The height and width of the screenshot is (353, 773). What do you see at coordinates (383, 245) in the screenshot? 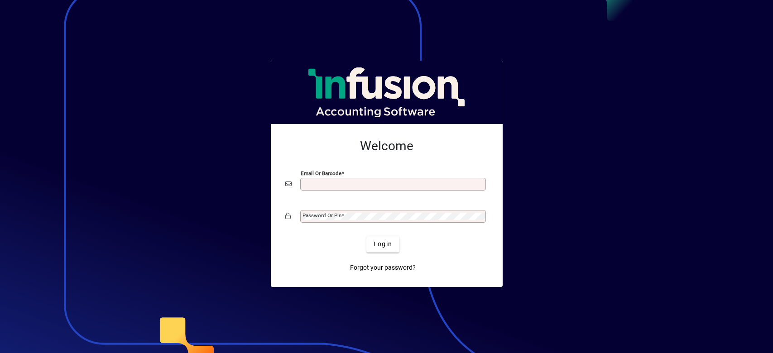
I see `button: Login` at bounding box center [383, 245].